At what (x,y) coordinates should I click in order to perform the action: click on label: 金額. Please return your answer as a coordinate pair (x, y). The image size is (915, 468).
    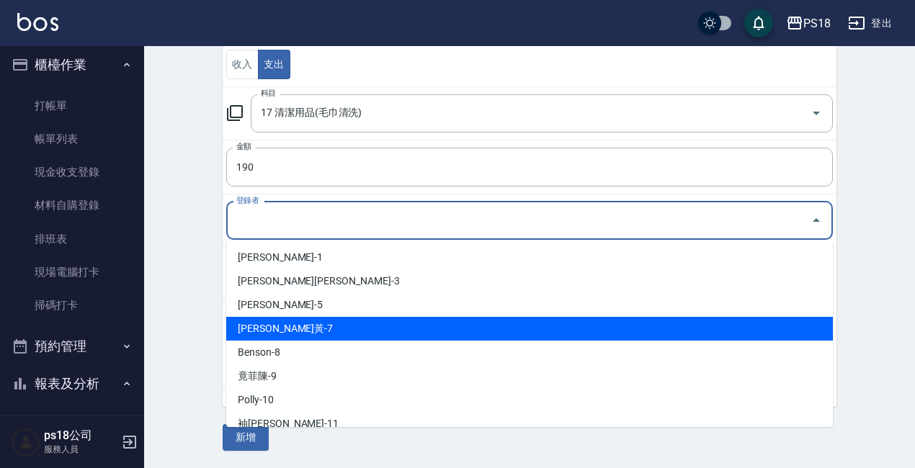
    Looking at the image, I should click on (244, 146).